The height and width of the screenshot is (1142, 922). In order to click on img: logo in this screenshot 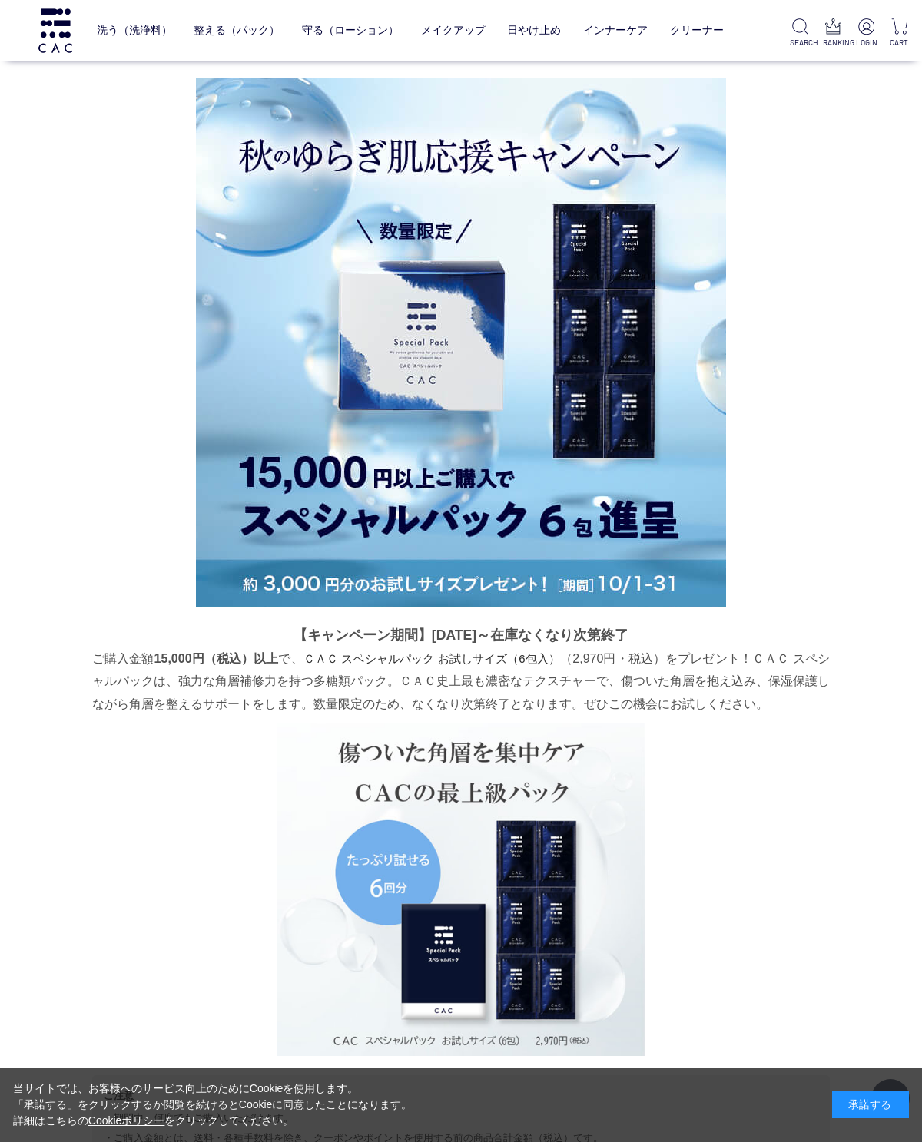, I will do `click(55, 30)`.